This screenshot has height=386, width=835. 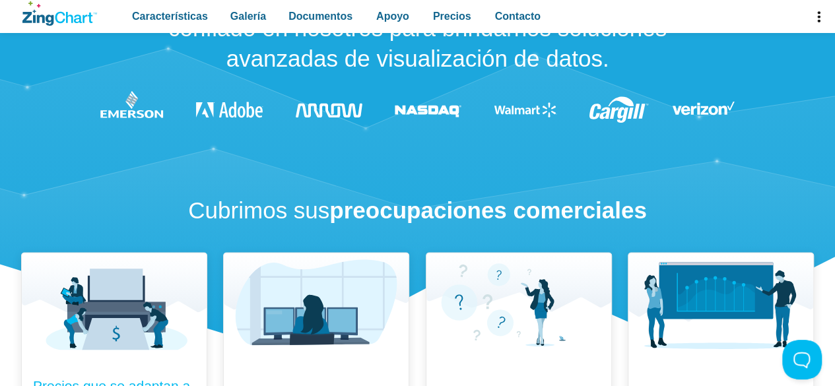 What do you see at coordinates (320, 16) in the screenshot?
I see `font: Documentos` at bounding box center [320, 16].